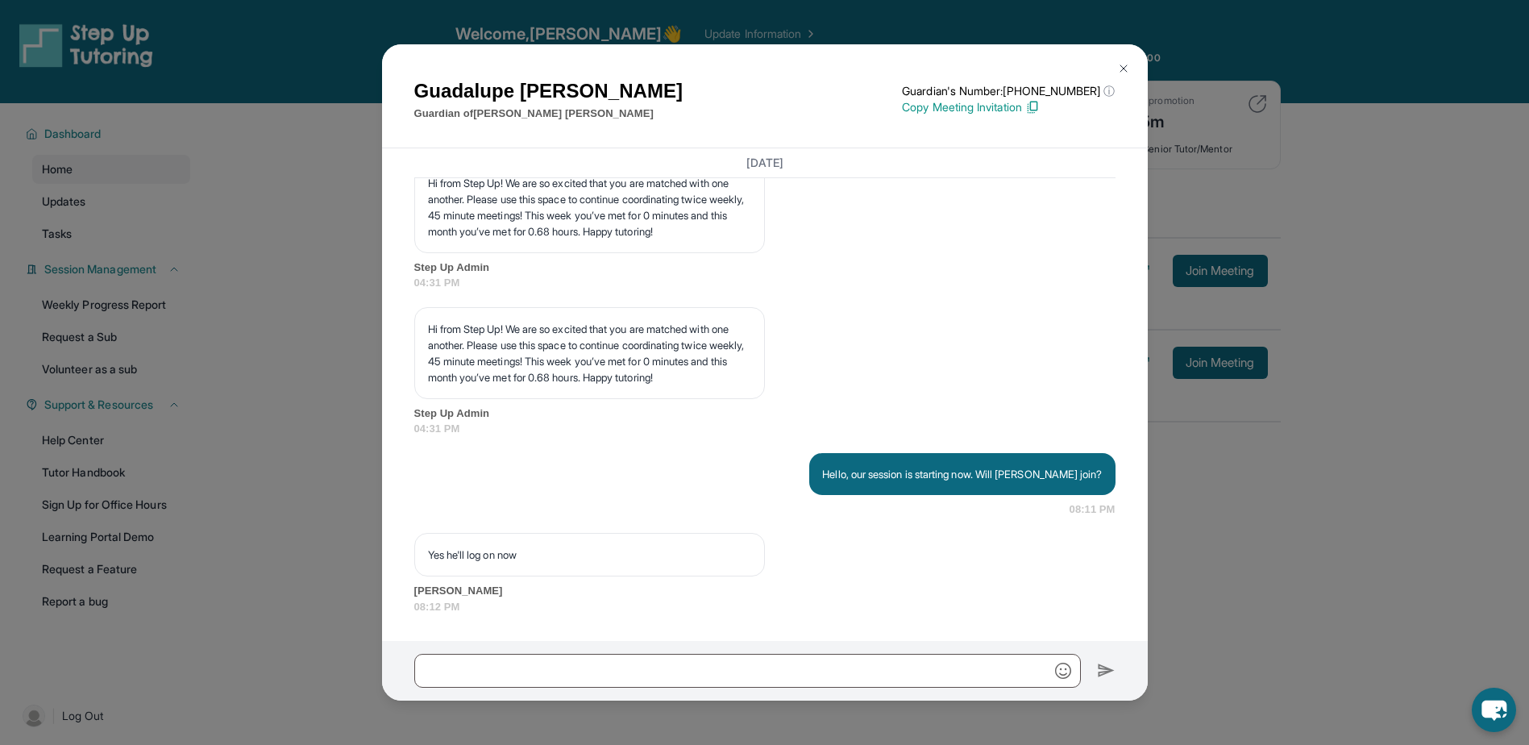  What do you see at coordinates (1092, 509) in the screenshot?
I see `span: 08:11 PM` at bounding box center [1092, 509].